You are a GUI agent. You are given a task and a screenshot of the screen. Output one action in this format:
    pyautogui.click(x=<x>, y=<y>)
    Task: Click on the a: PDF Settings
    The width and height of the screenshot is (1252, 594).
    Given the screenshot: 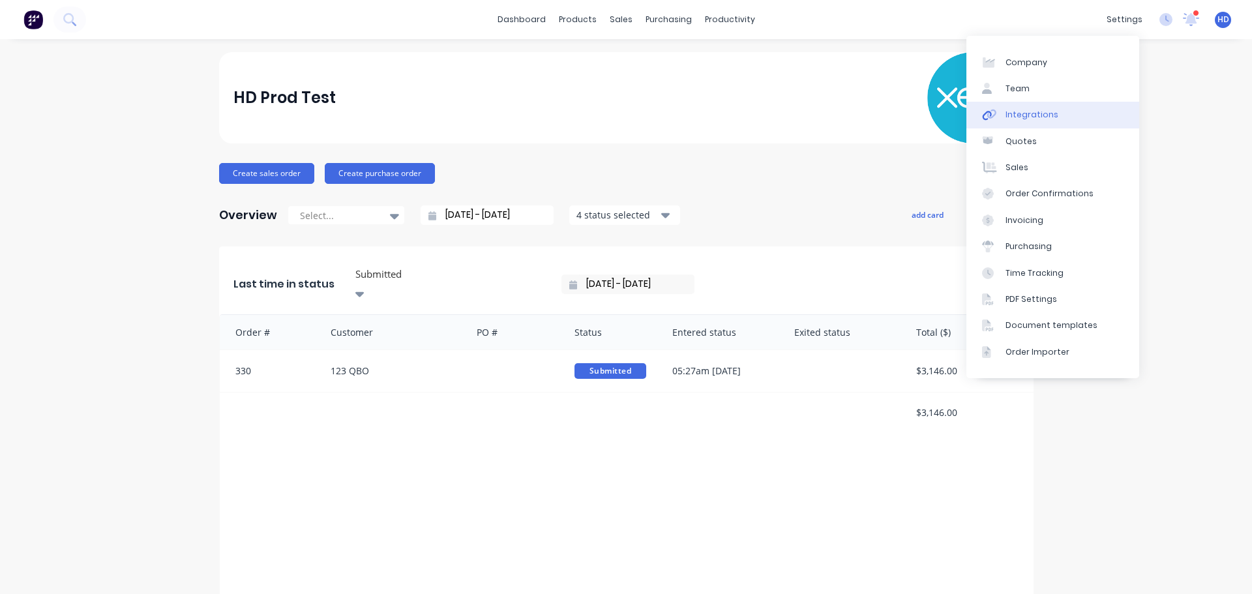 What is the action you would take?
    pyautogui.click(x=1052, y=299)
    